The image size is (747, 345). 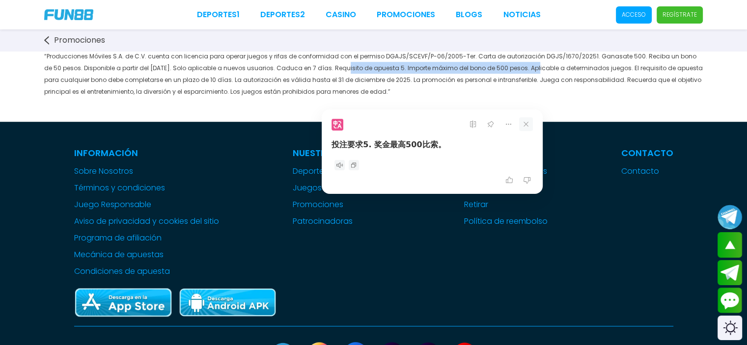 What do you see at coordinates (146, 153) in the screenshot?
I see `p: Información` at bounding box center [146, 153].